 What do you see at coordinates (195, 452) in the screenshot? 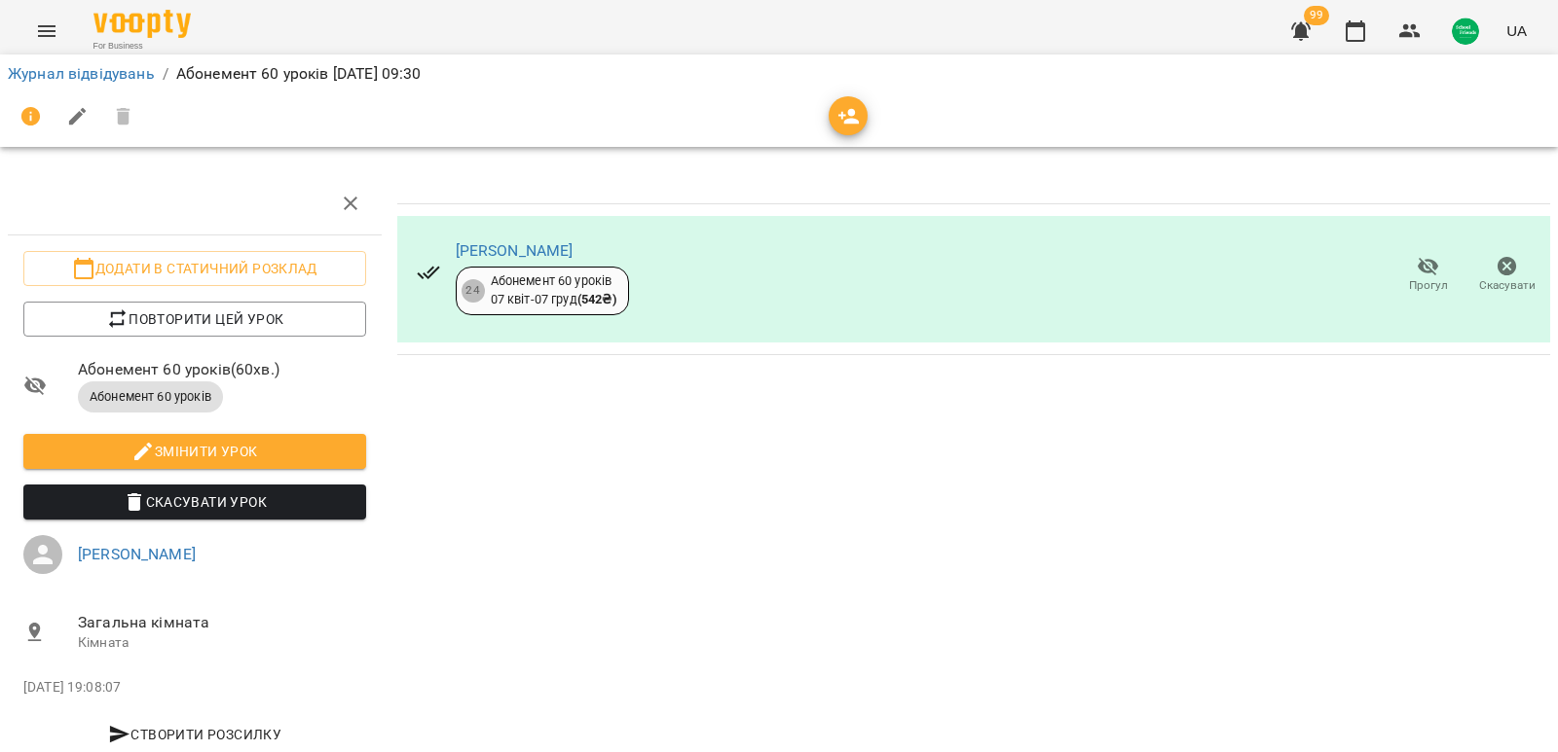
I see `button: Змінити урок` at bounding box center [195, 452].